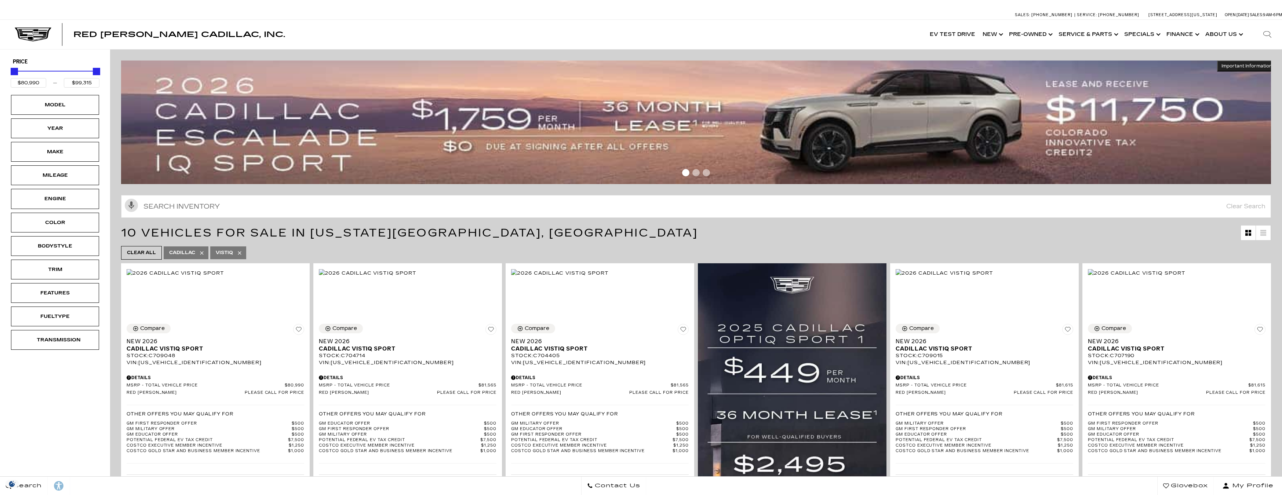  What do you see at coordinates (1251, 486) in the screenshot?
I see `span: My Profile` at bounding box center [1251, 486].